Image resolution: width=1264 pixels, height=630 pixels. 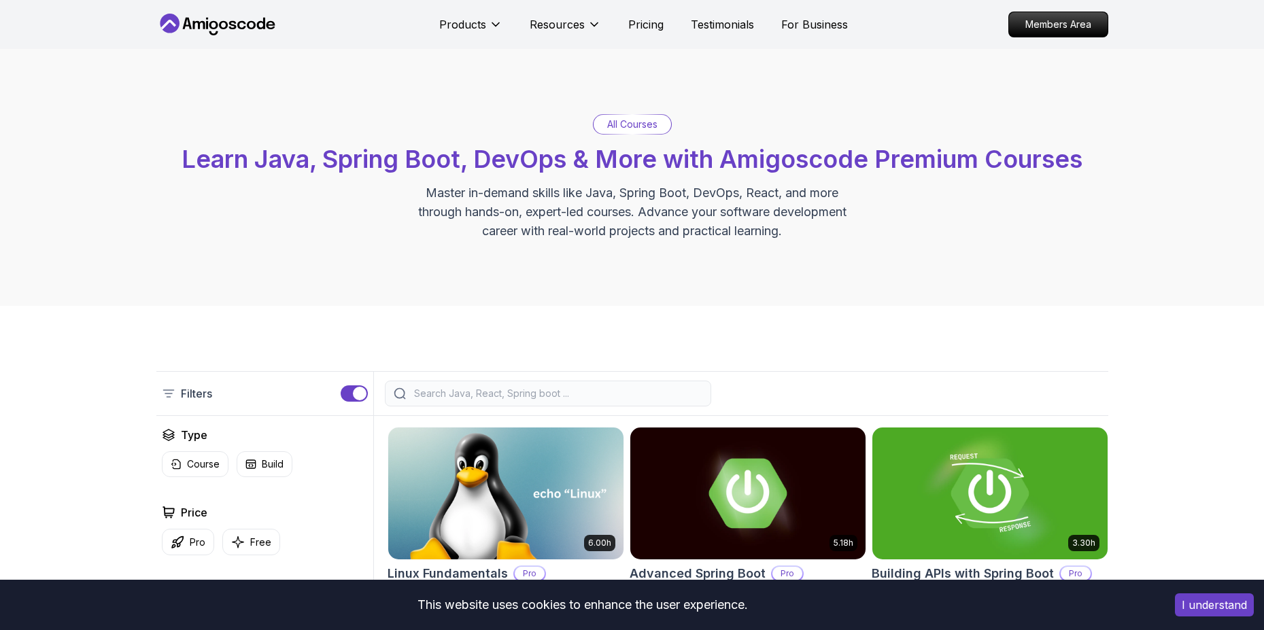 I want to click on p: Filters, so click(x=197, y=394).